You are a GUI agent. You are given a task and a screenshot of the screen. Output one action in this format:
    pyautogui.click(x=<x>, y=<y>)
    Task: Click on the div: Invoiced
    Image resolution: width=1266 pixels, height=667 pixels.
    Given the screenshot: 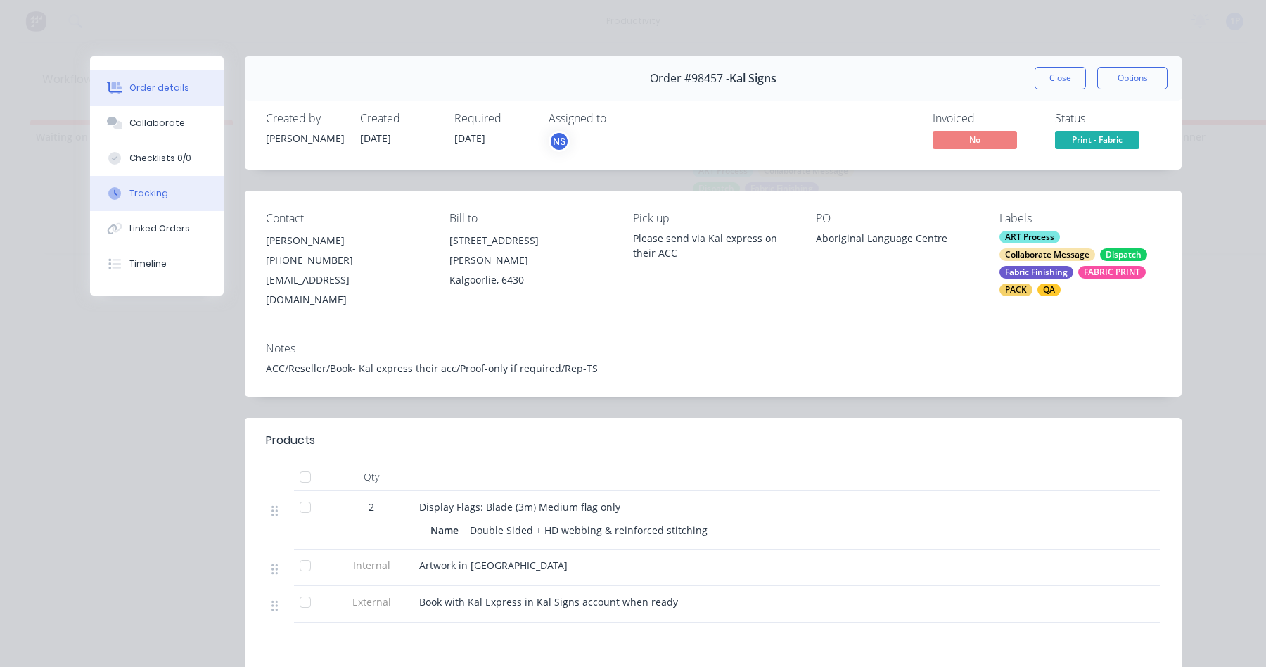 What is the action you would take?
    pyautogui.click(x=985, y=118)
    